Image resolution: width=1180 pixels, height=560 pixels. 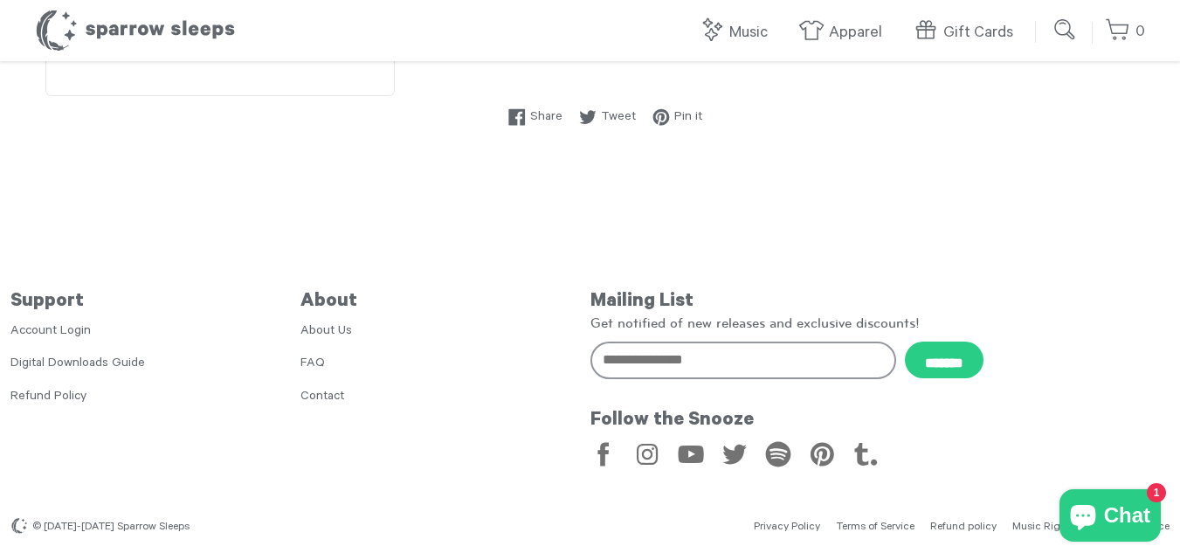 I want to click on a: Apparel, so click(x=845, y=32).